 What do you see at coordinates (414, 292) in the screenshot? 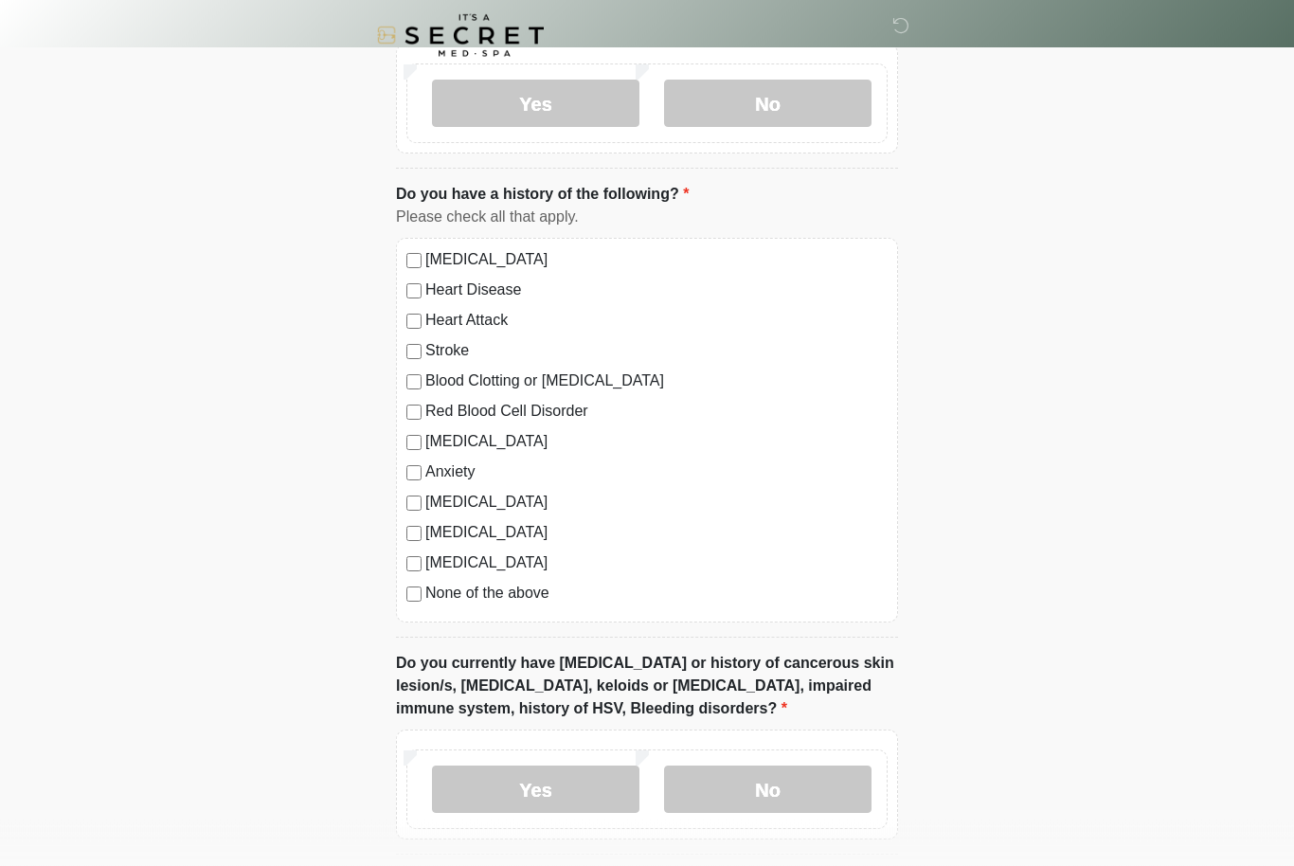
I see `input: Heart Disease` at bounding box center [414, 292].